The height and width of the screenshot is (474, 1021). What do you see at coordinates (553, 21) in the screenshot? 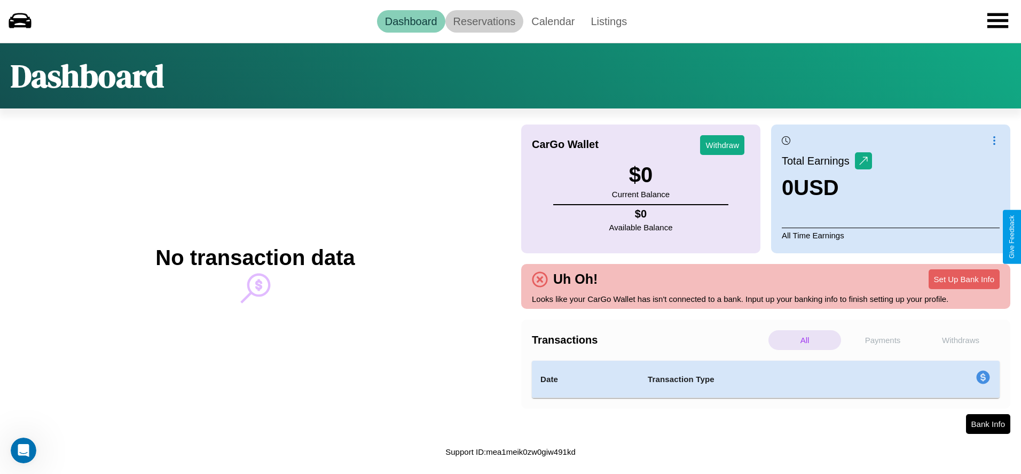
I see `a: Calendar` at bounding box center [553, 21].